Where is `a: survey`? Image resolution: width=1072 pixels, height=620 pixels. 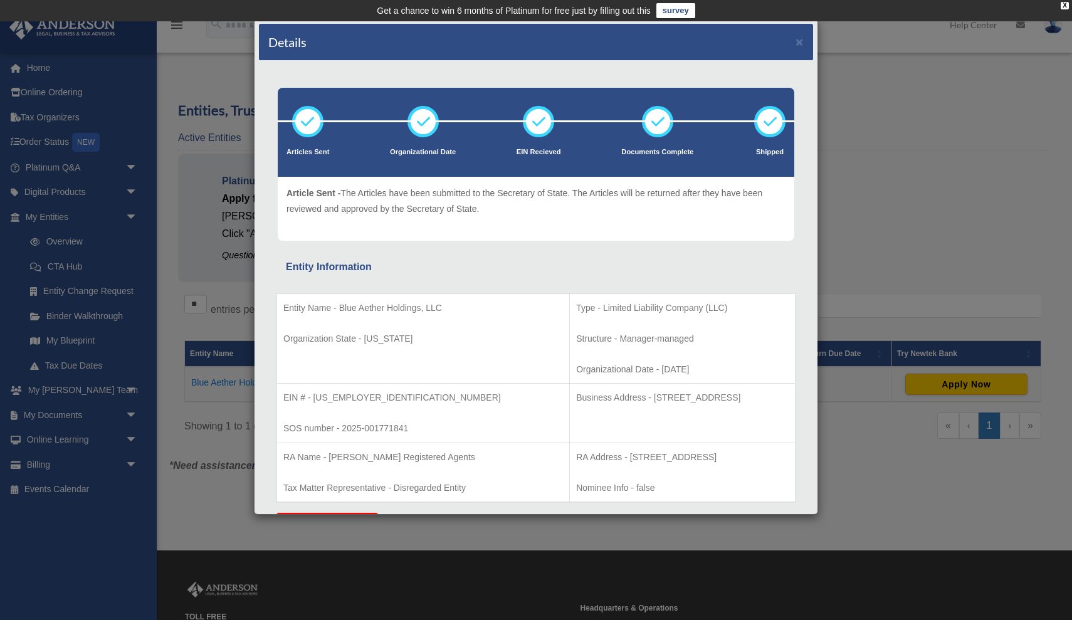
a: survey is located at coordinates (676, 11).